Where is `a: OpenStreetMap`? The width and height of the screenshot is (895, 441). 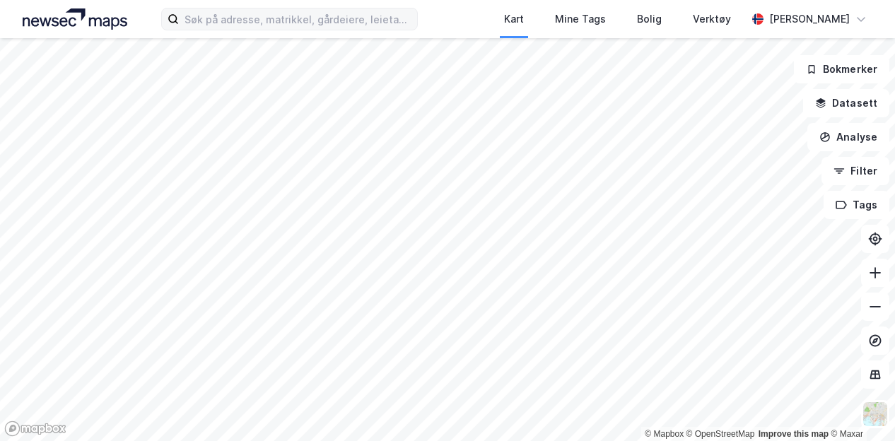 a: OpenStreetMap is located at coordinates (720, 434).